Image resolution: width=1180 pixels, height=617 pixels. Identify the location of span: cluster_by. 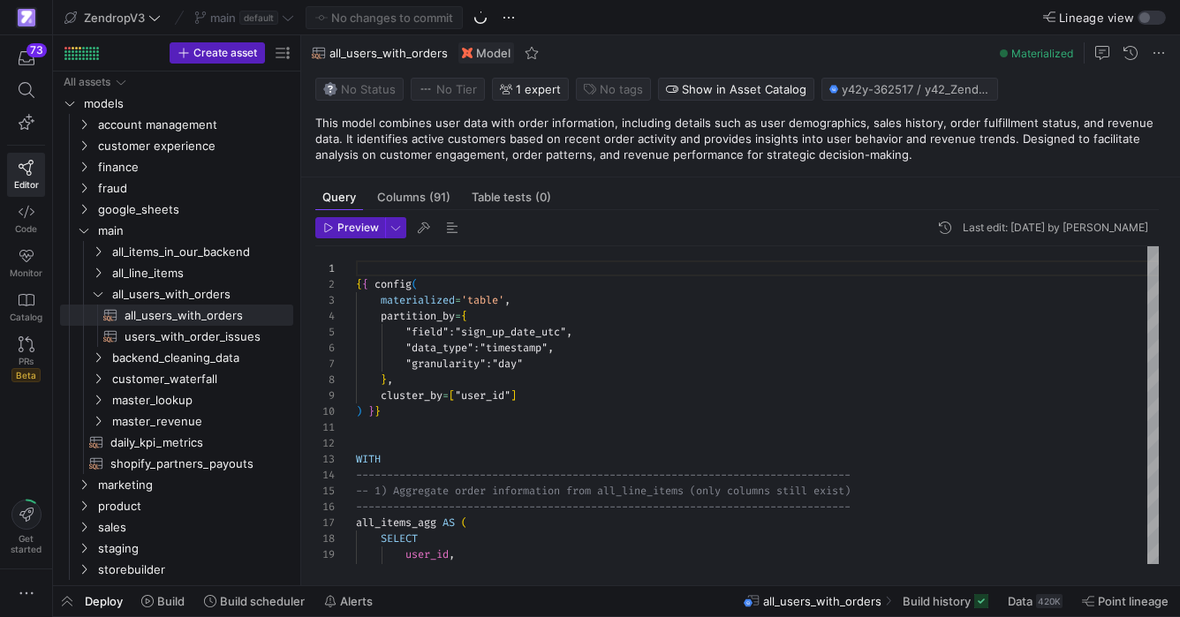
(411, 396).